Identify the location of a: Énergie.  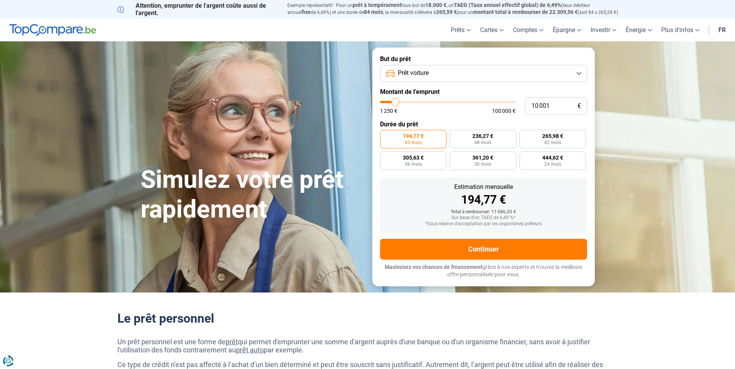
(639, 30).